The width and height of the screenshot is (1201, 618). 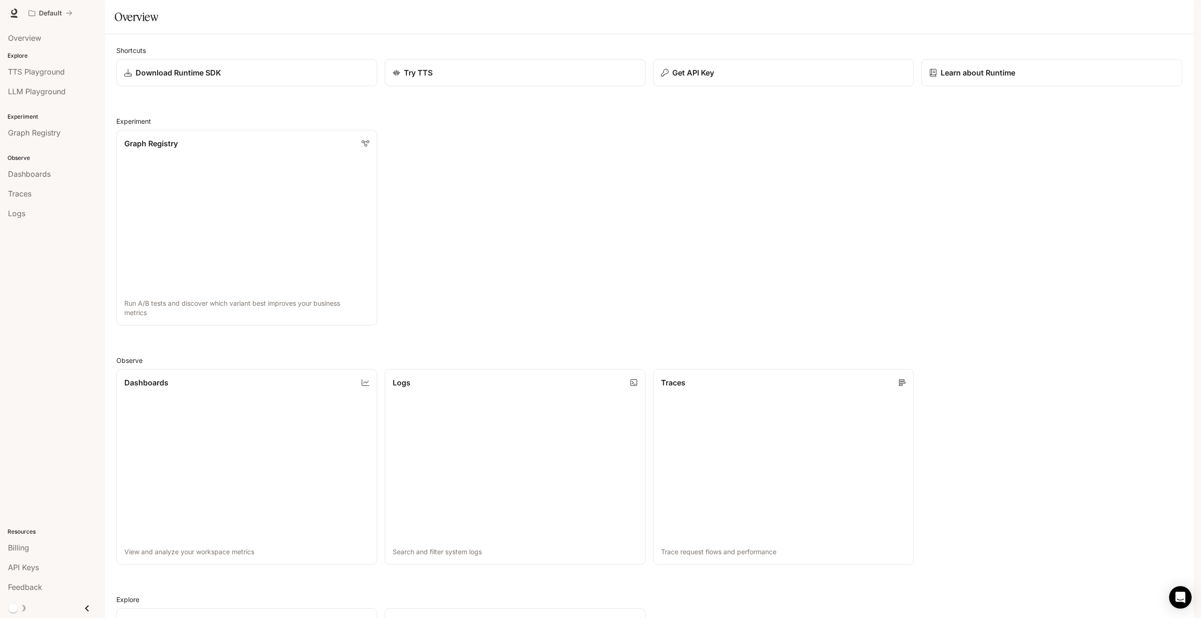 What do you see at coordinates (515, 552) in the screenshot?
I see `p: Search and filter system logs` at bounding box center [515, 552].